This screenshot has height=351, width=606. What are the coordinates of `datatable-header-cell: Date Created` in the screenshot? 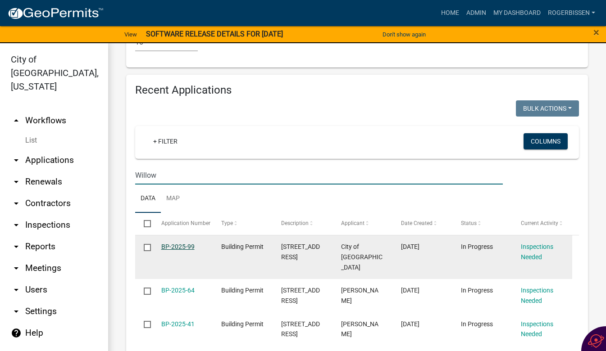 It's located at (422, 224).